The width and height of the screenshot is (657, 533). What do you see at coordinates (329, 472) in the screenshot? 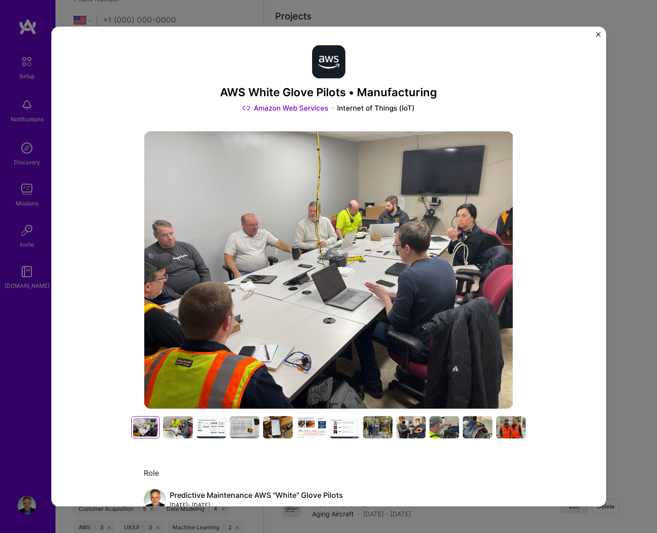
I see `div: Role` at bounding box center [329, 472].